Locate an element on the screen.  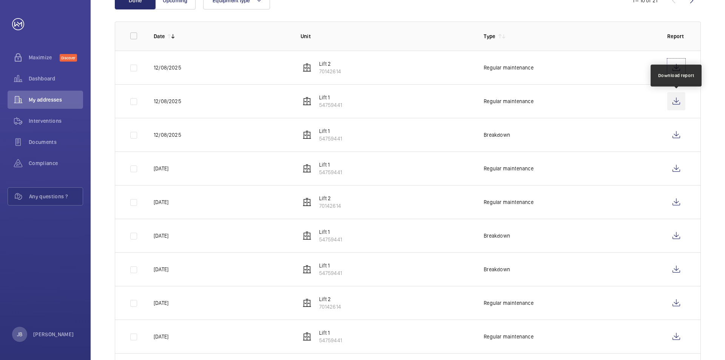
span: Discover is located at coordinates (68, 58).